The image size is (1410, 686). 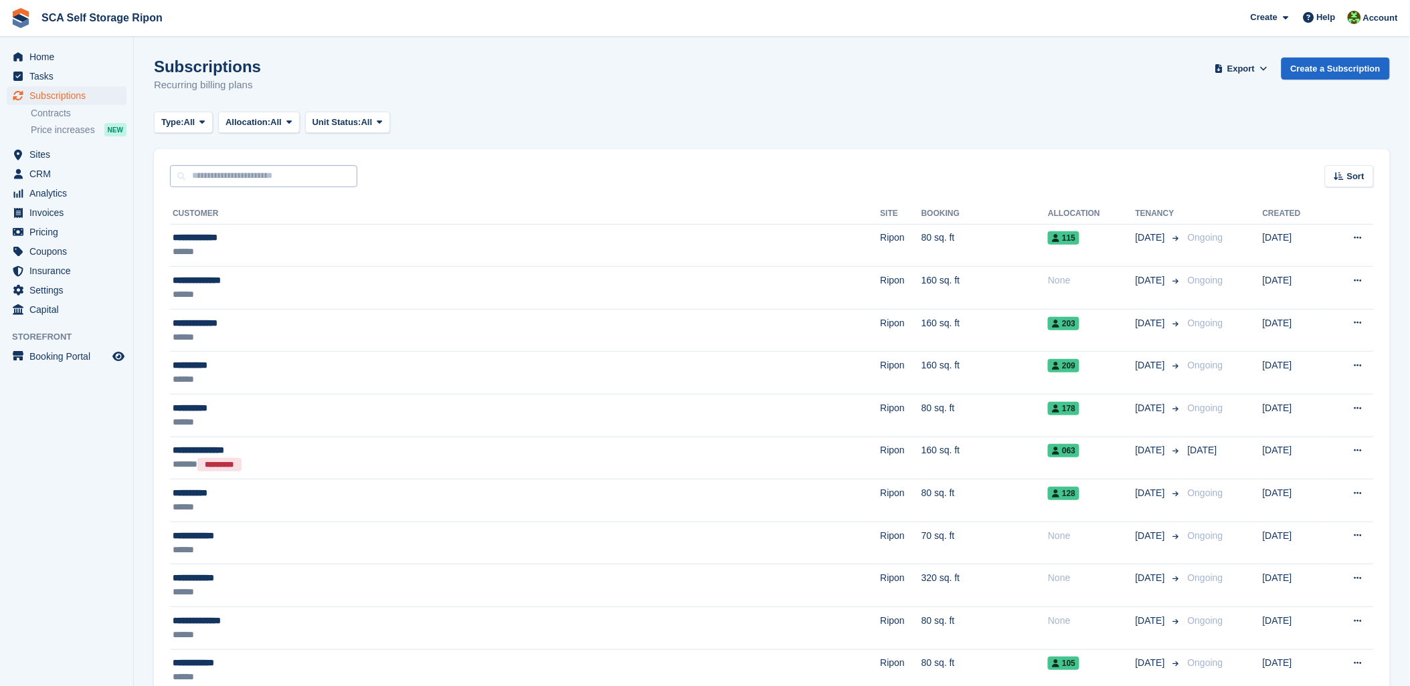 What do you see at coordinates (70, 310) in the screenshot?
I see `span: Capital` at bounding box center [70, 310].